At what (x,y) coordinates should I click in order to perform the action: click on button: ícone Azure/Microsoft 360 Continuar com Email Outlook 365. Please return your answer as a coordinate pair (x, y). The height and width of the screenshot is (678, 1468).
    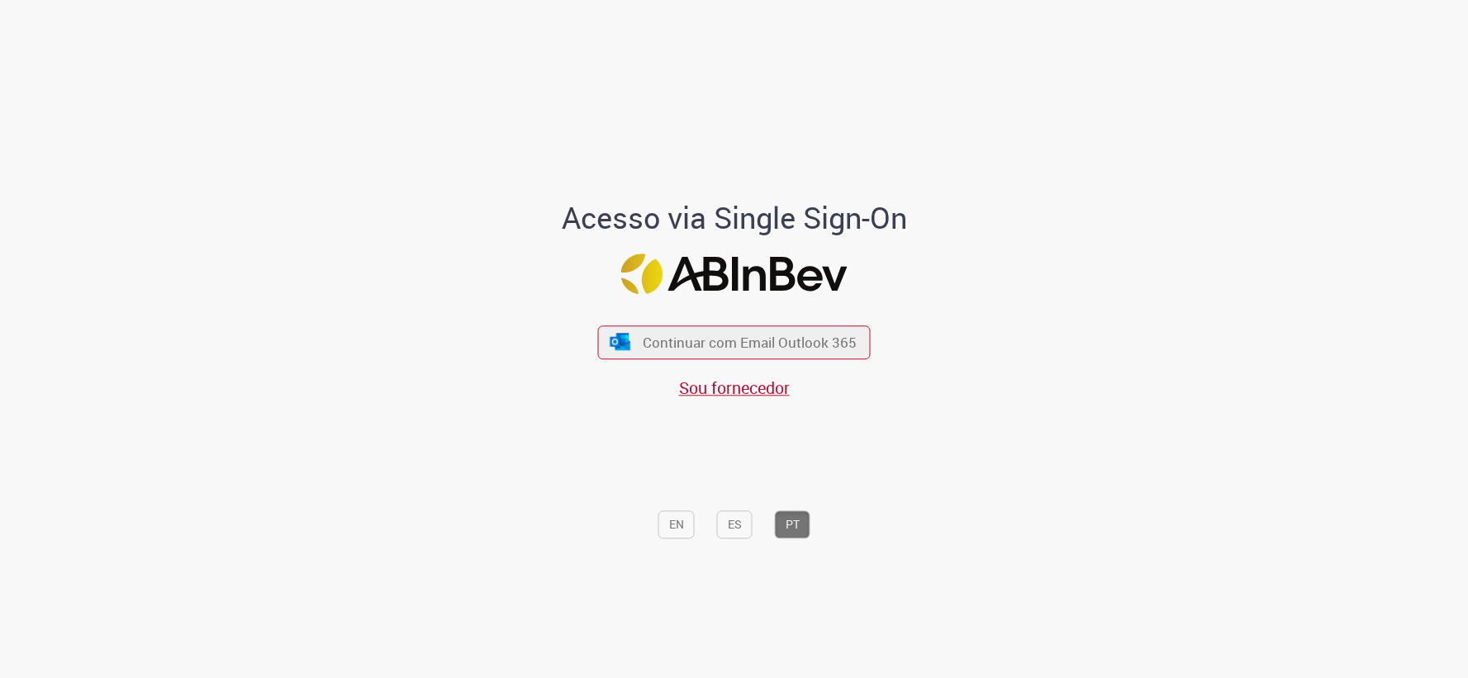
    Looking at the image, I should click on (734, 342).